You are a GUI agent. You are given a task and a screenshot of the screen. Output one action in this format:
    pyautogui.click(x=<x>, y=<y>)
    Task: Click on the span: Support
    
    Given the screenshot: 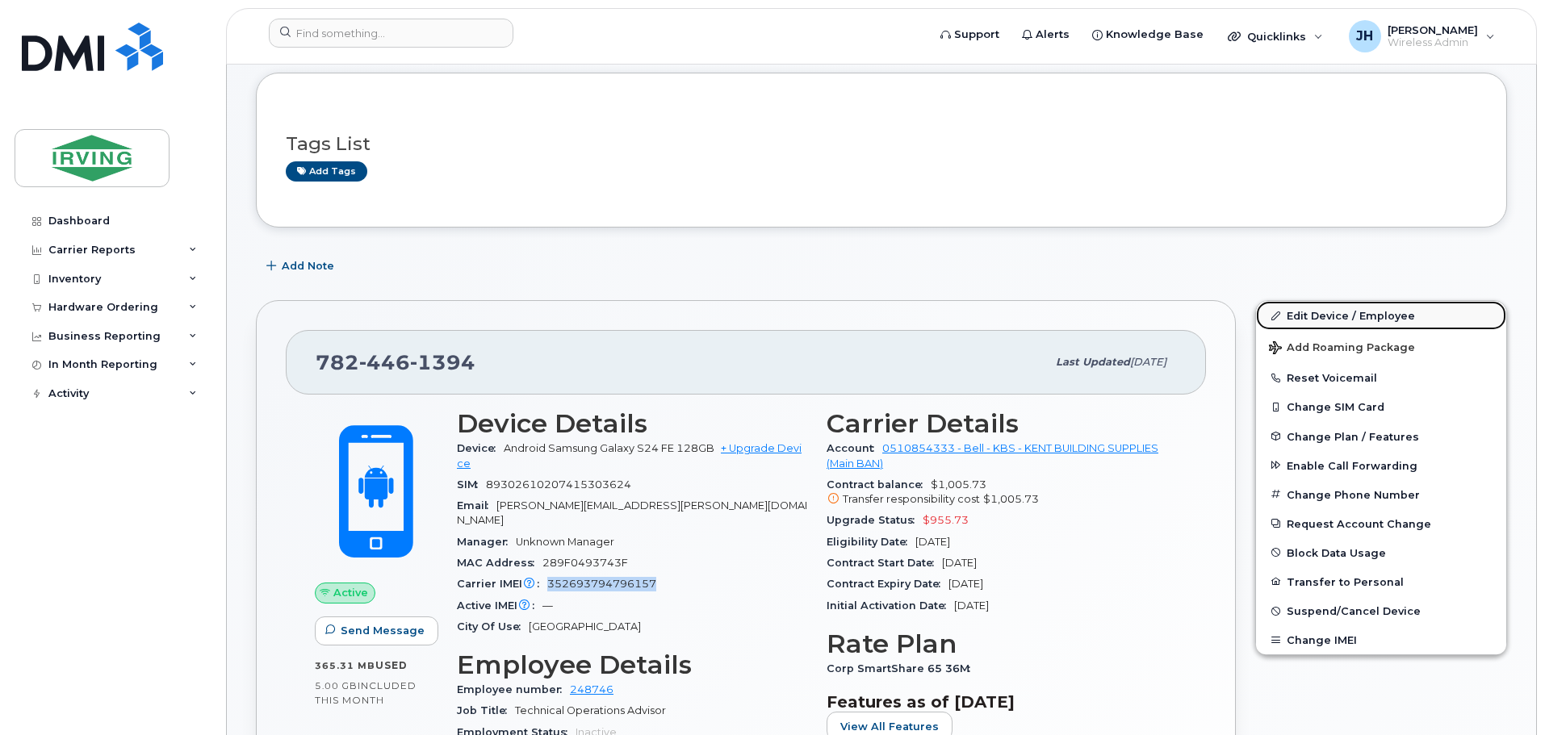 What is the action you would take?
    pyautogui.click(x=977, y=35)
    